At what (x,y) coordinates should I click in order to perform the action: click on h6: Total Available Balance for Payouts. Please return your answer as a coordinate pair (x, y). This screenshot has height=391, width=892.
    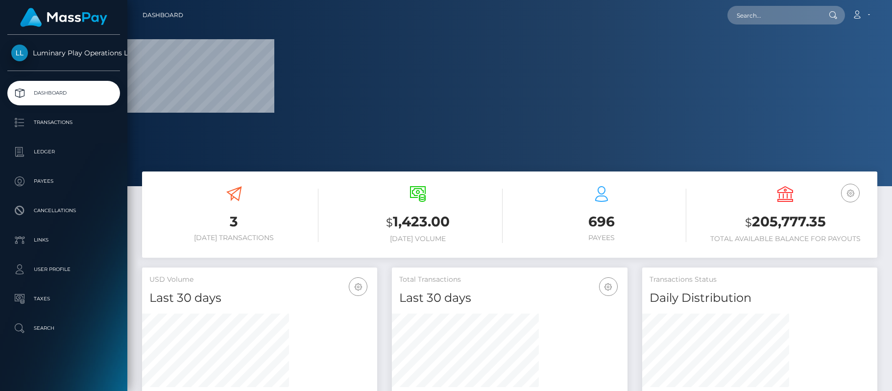
    Looking at the image, I should click on (785, 239).